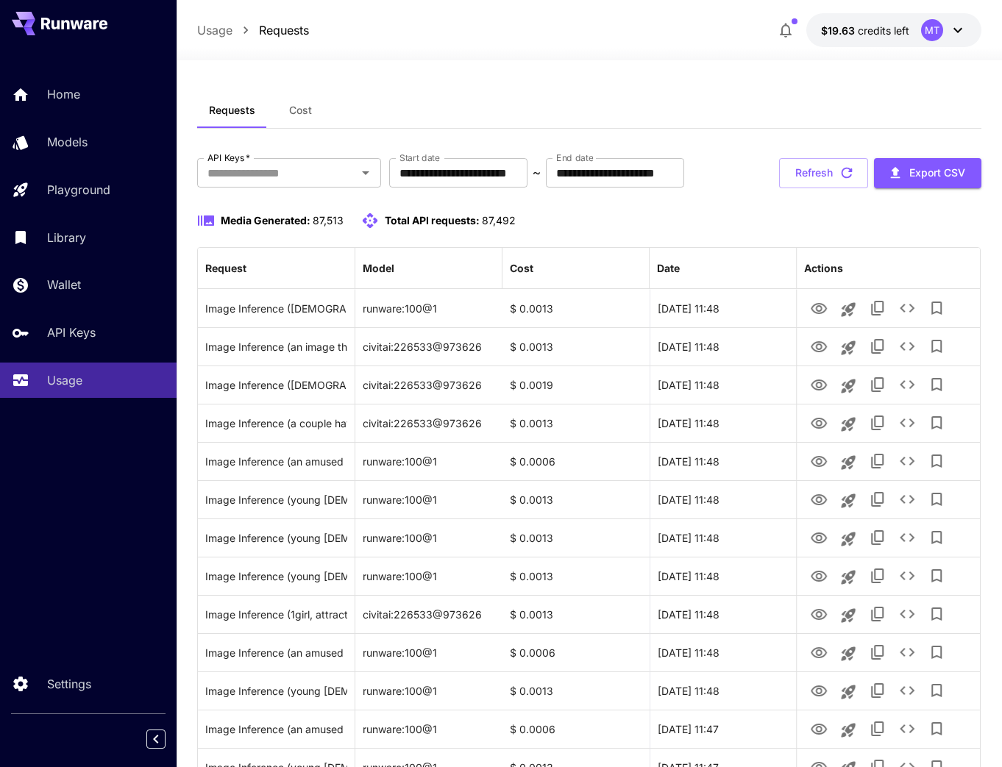 The width and height of the screenshot is (1002, 767). What do you see at coordinates (823, 173) in the screenshot?
I see `button: Refresh` at bounding box center [823, 173].